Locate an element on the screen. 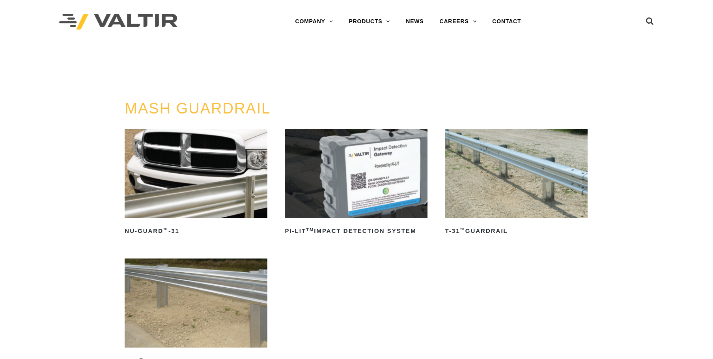 Image resolution: width=713 pixels, height=359 pixels. a: PRODUCTS is located at coordinates (369, 22).